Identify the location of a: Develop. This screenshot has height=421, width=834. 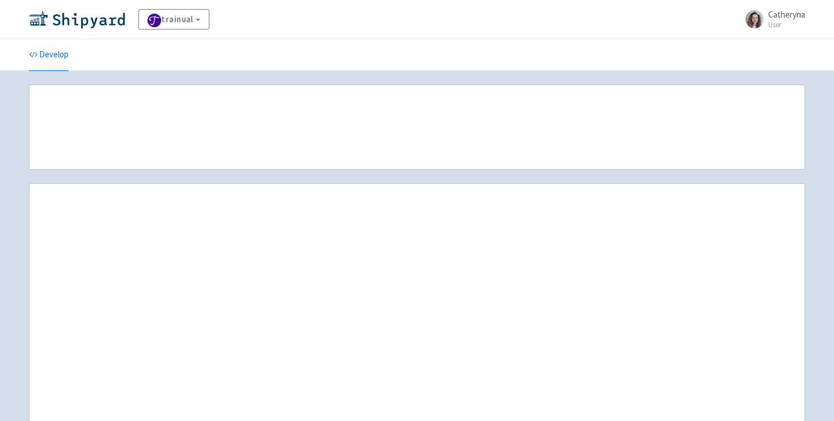
(49, 55).